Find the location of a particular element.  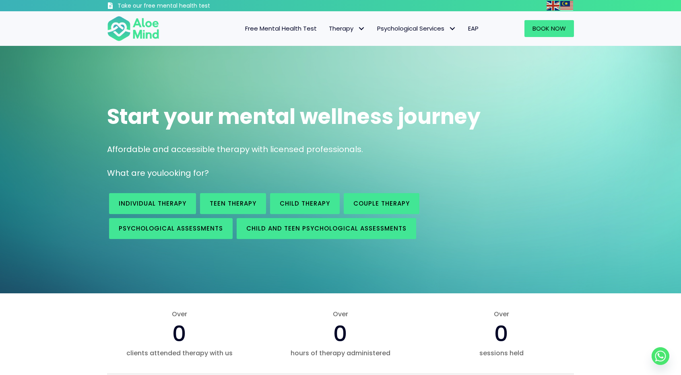

a: EAP is located at coordinates (473, 29).